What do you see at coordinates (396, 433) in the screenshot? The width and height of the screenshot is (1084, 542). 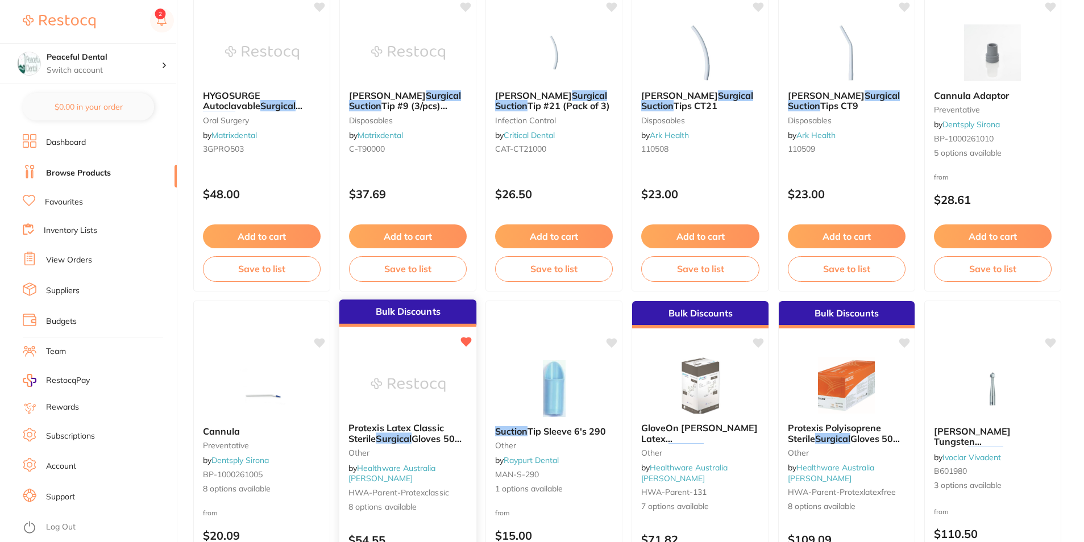 I see `span: Protexis Latex Classic Sterile` at bounding box center [396, 433].